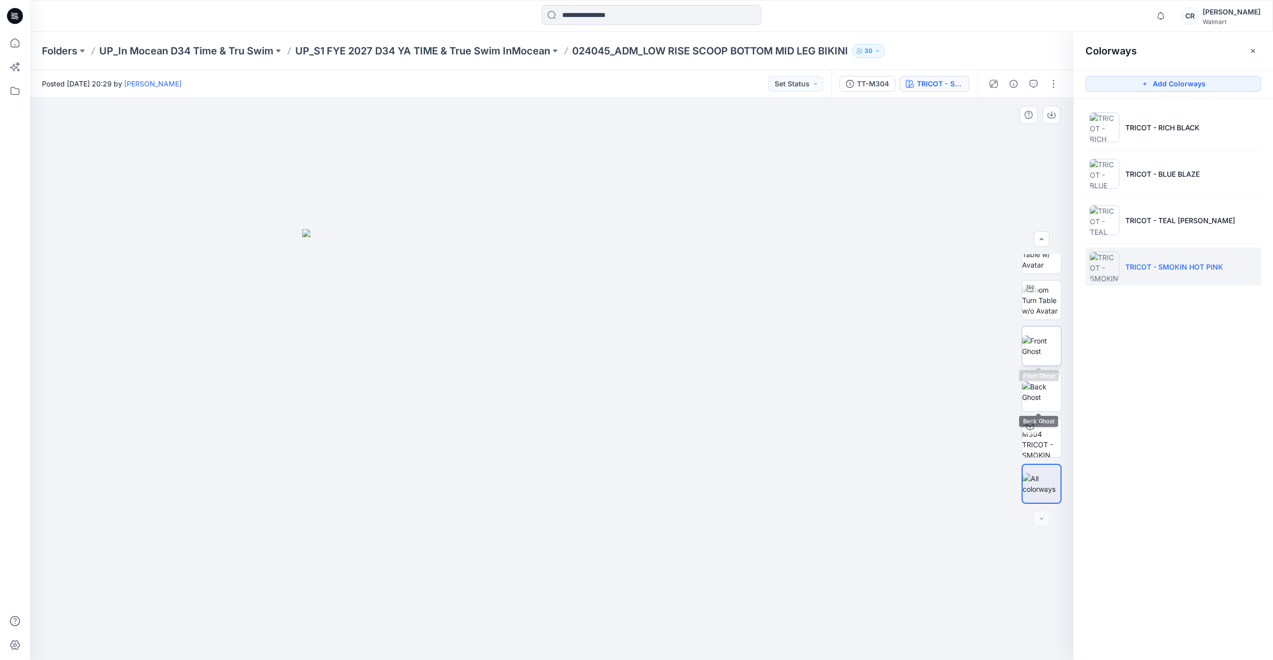 Image resolution: width=1273 pixels, height=660 pixels. I want to click on p: UP_S1 FYE 2027 D34 YA TIME & True Swim InMocean, so click(423, 51).